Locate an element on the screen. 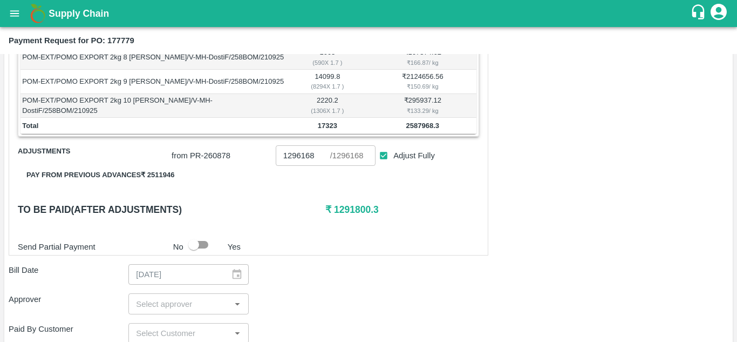 The height and width of the screenshot is (342, 737). input: Bill Date is located at coordinates (175, 274).